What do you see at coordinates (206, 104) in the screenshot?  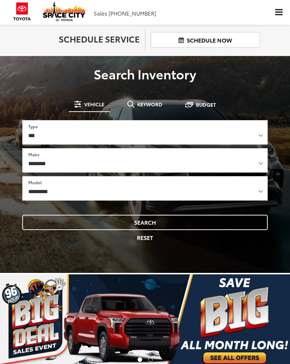 I see `span: Budget` at bounding box center [206, 104].